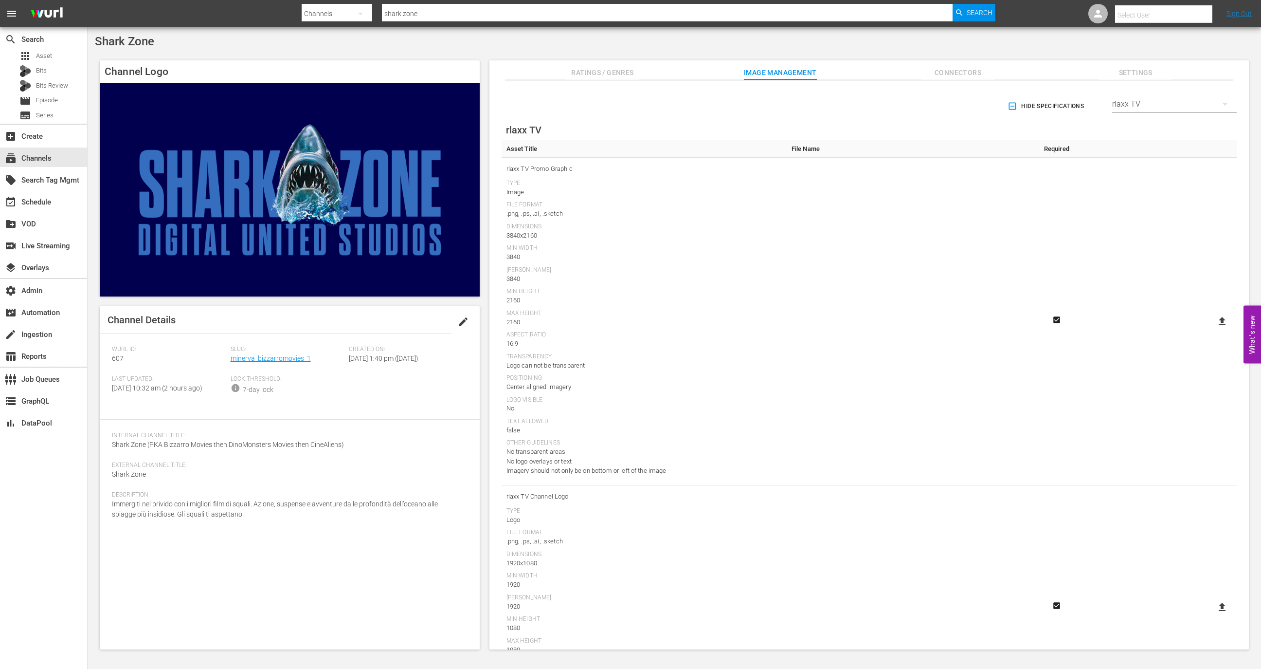  What do you see at coordinates (644, 430) in the screenshot?
I see `div: false` at bounding box center [644, 430].